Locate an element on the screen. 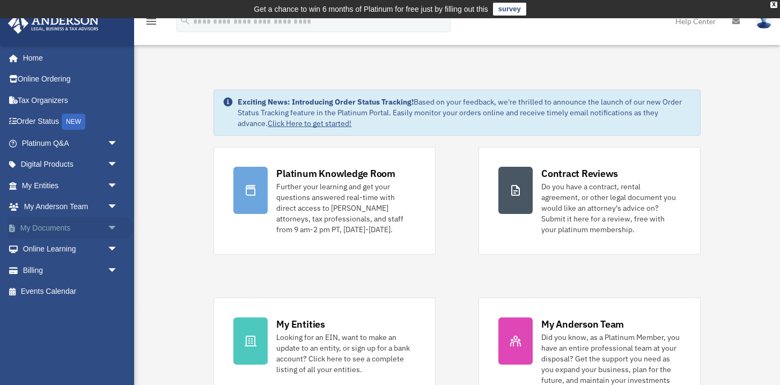 The width and height of the screenshot is (780, 385). a: survey is located at coordinates (510, 9).